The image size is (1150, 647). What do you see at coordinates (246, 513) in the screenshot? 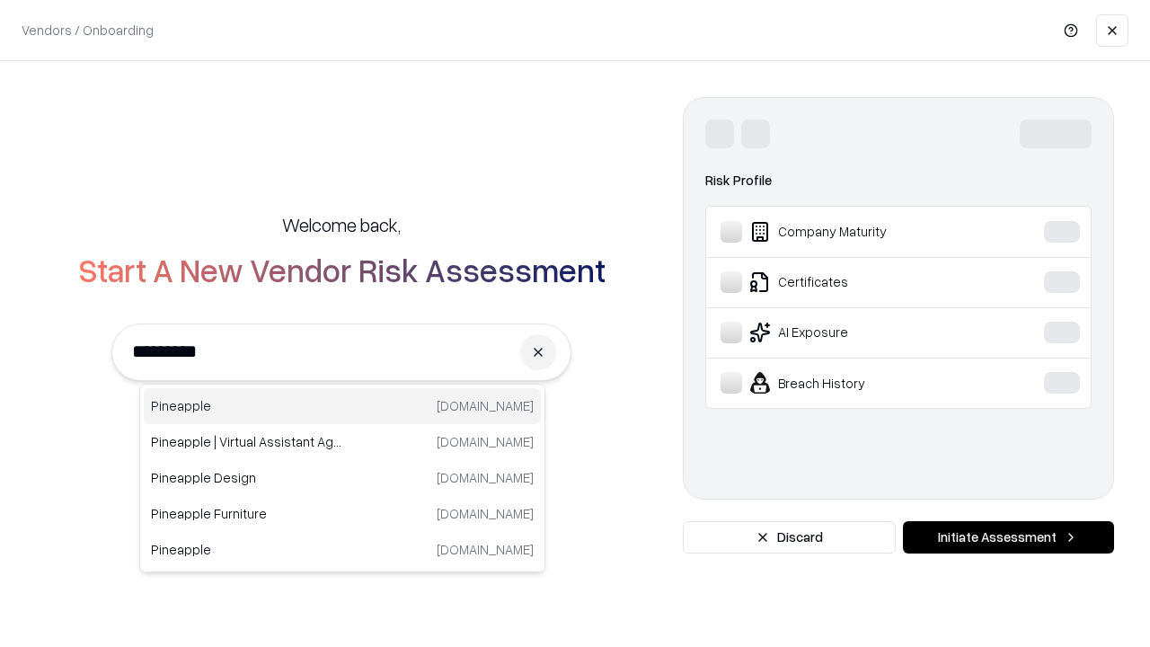
I see `p: Pineapple Furniture` at bounding box center [246, 513].